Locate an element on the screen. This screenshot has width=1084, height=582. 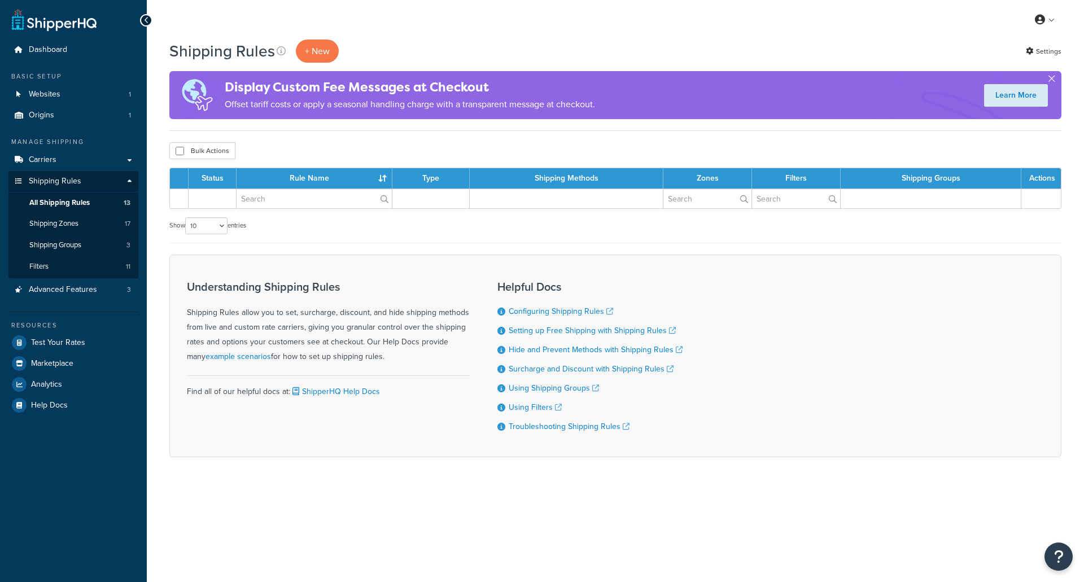
a: Learn More is located at coordinates (1015, 95).